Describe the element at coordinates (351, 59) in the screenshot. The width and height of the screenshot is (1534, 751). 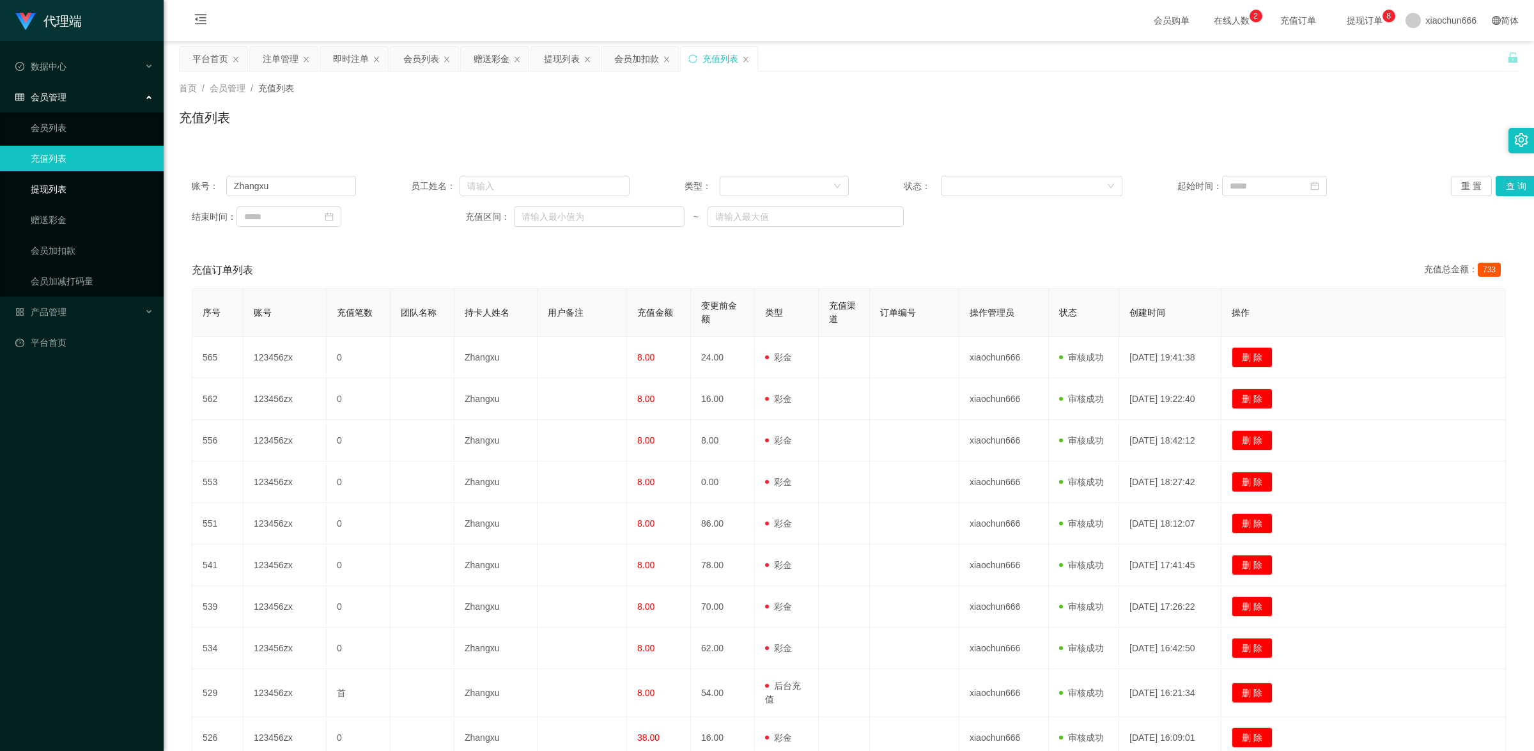
I see `div: 即时注单` at that location.